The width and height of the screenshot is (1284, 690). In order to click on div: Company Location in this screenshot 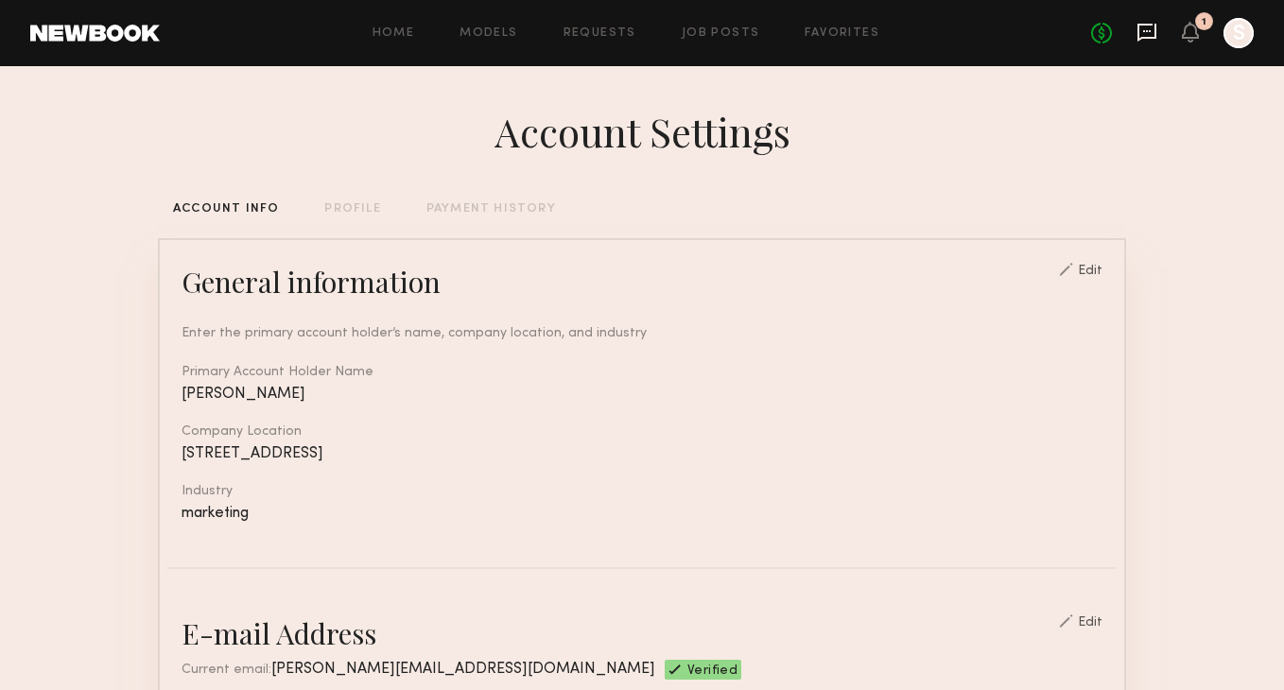, I will do `click(642, 432)`.